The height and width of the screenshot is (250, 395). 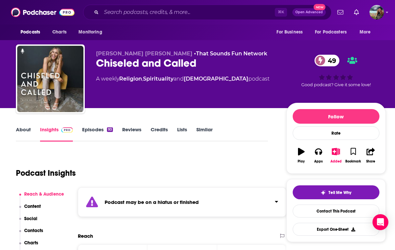 I want to click on span: For Podcasters, so click(x=331, y=32).